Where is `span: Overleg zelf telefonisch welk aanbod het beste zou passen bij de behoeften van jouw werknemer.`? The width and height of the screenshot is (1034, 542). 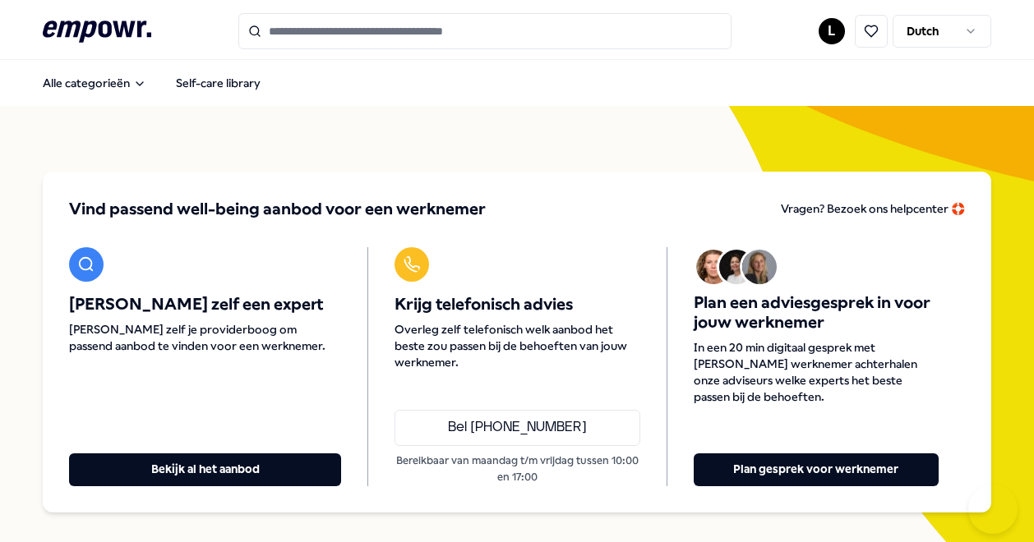
span: Overleg zelf telefonisch welk aanbod het beste zou passen bij de behoeften van jouw werknemer. is located at coordinates (517, 346).